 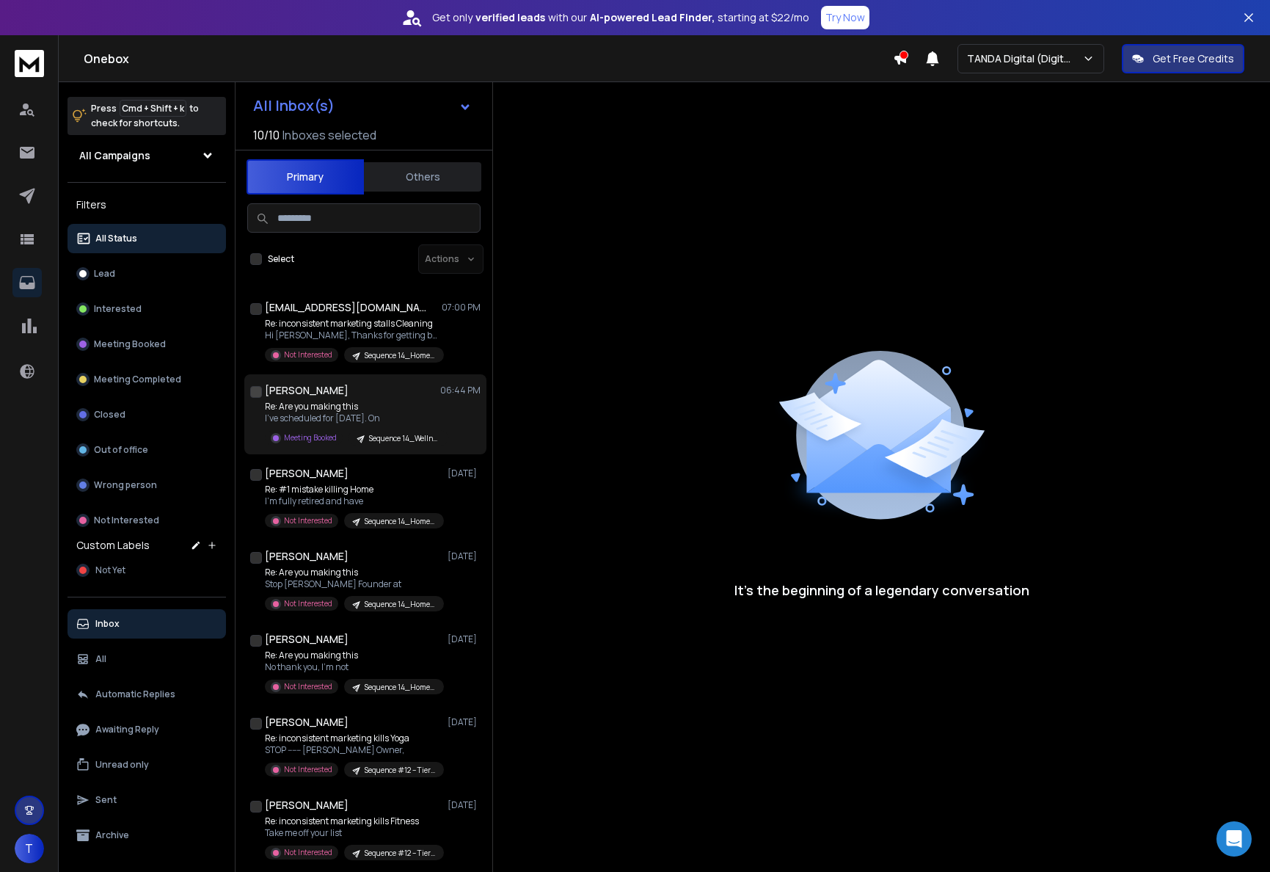 What do you see at coordinates (1234, 839) in the screenshot?
I see `div: Open Intercom Messenger` at bounding box center [1234, 839].